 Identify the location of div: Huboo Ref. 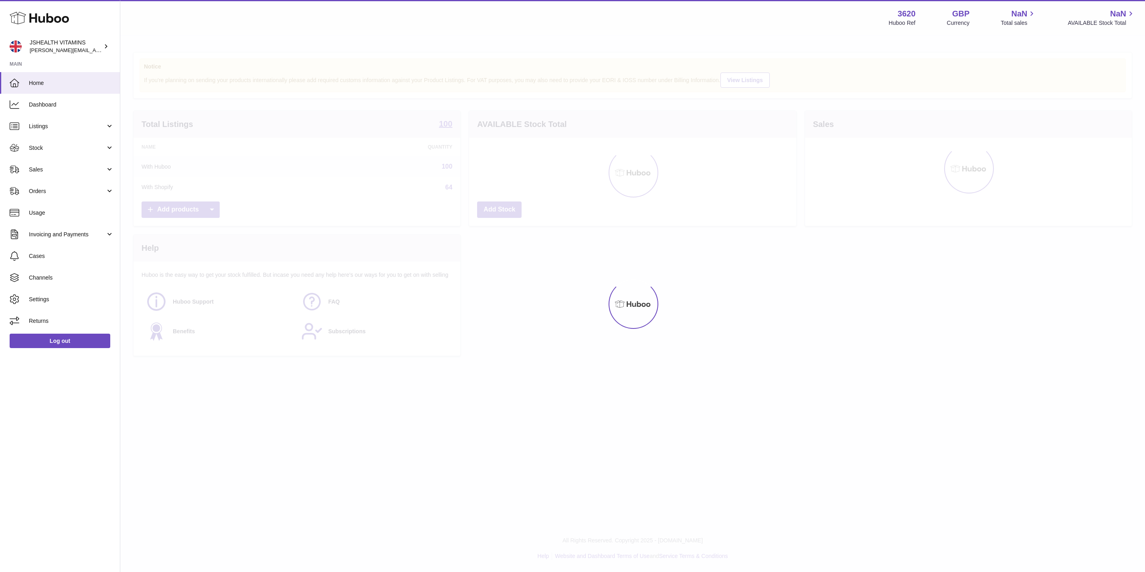
(902, 23).